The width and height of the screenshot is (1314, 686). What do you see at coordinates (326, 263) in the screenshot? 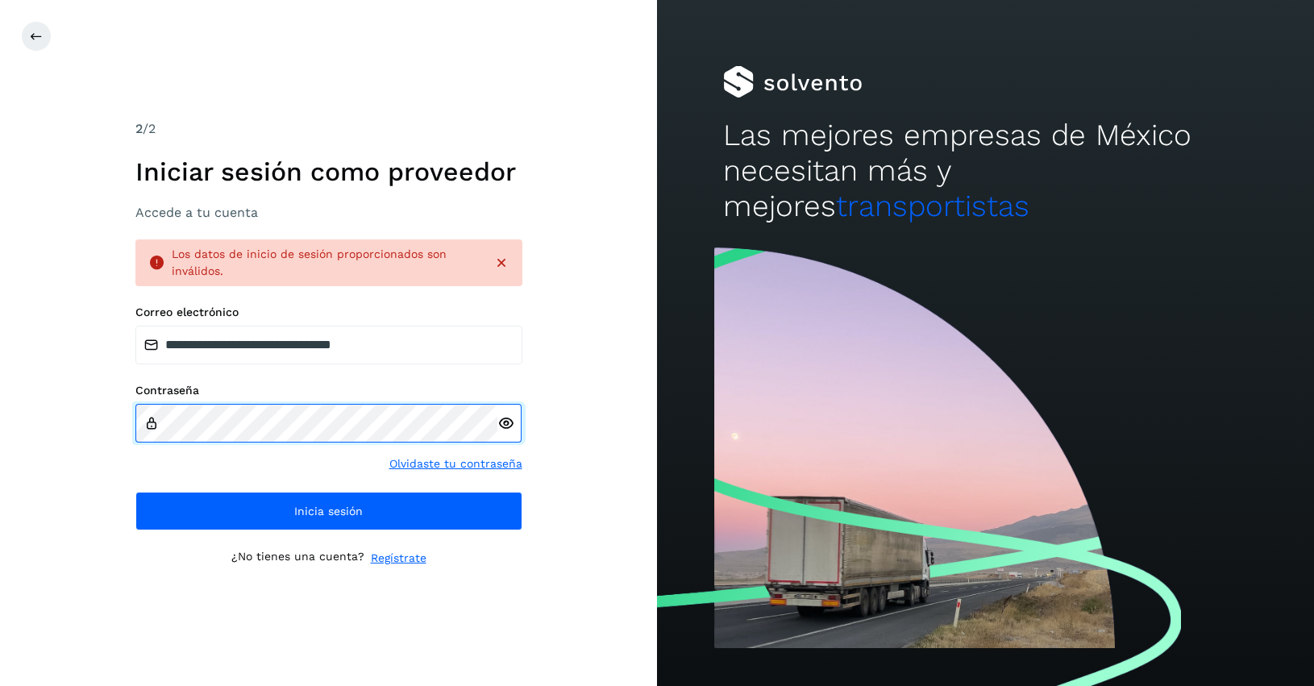
I see `div: Los datos de inicio de sesión proporcionados son inválidos.` at bounding box center [326, 263].